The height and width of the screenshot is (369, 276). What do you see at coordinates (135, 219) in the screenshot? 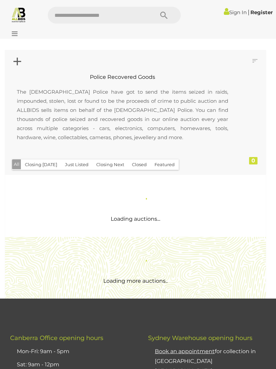
I see `span: Loading auctions...` at bounding box center [135, 219].